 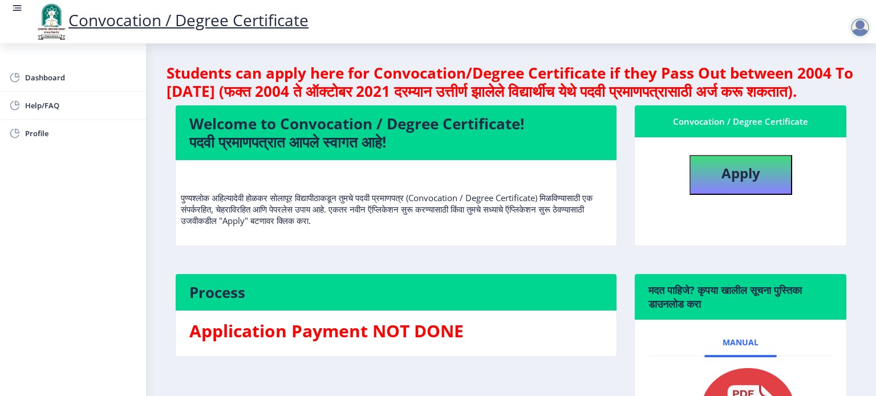 What do you see at coordinates (740, 121) in the screenshot?
I see `div: Convocation / Degree Certificate` at bounding box center [740, 121].